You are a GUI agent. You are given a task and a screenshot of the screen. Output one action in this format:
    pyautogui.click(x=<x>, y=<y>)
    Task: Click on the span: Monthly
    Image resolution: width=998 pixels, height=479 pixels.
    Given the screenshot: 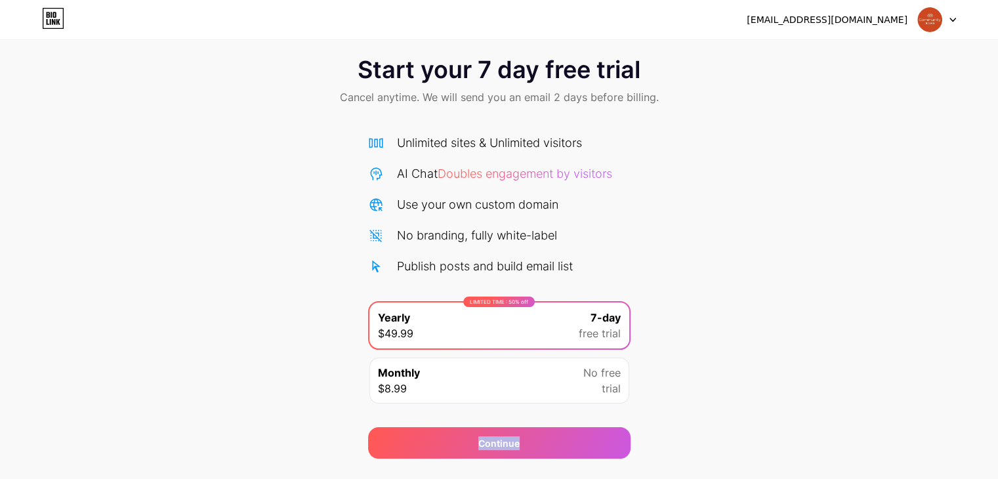 What is the action you would take?
    pyautogui.click(x=399, y=373)
    